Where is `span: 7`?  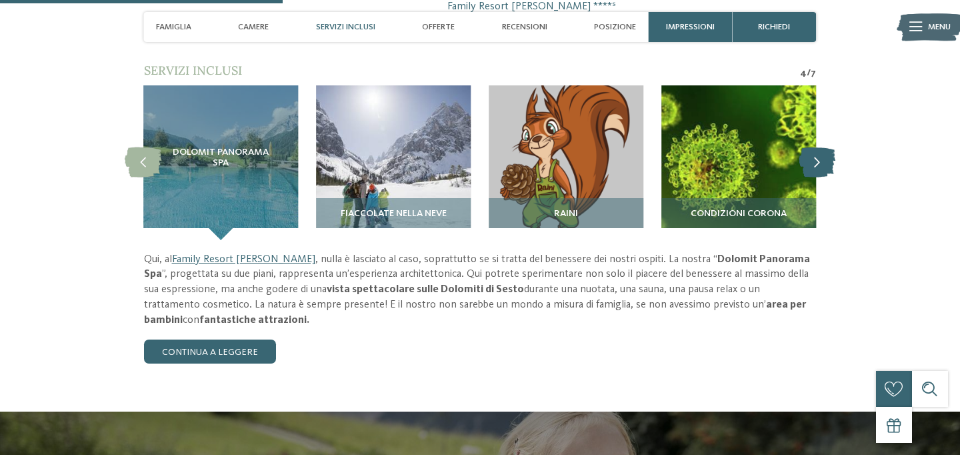
span: 7 is located at coordinates (813, 73).